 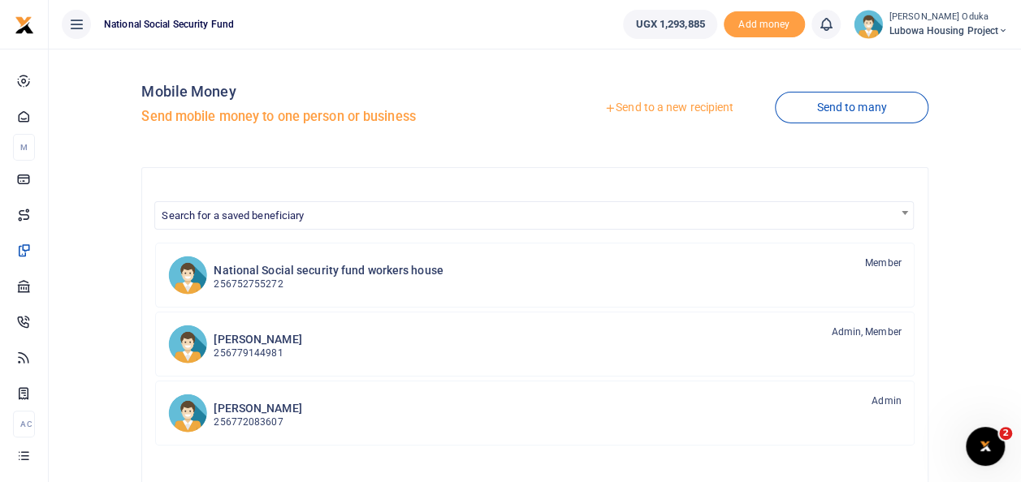 What do you see at coordinates (188, 413) in the screenshot?
I see `img: PN` at bounding box center [188, 413].